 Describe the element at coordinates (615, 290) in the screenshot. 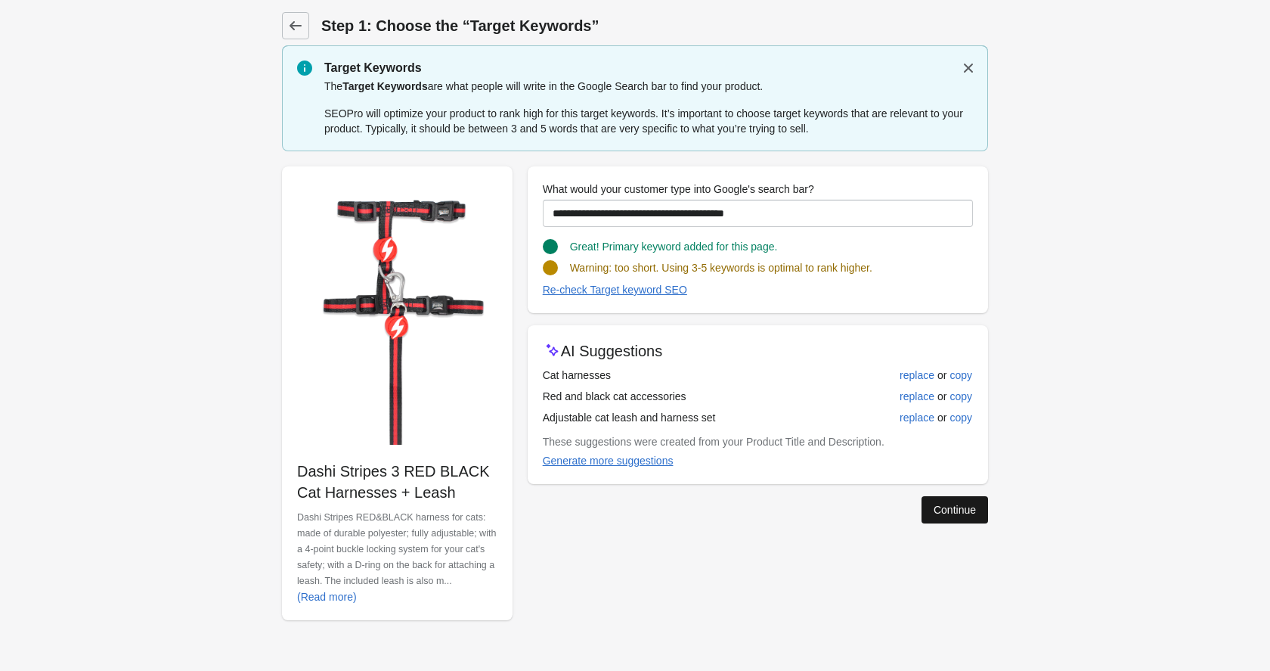

I see `button: Re-check Target keyword SEO` at that location.